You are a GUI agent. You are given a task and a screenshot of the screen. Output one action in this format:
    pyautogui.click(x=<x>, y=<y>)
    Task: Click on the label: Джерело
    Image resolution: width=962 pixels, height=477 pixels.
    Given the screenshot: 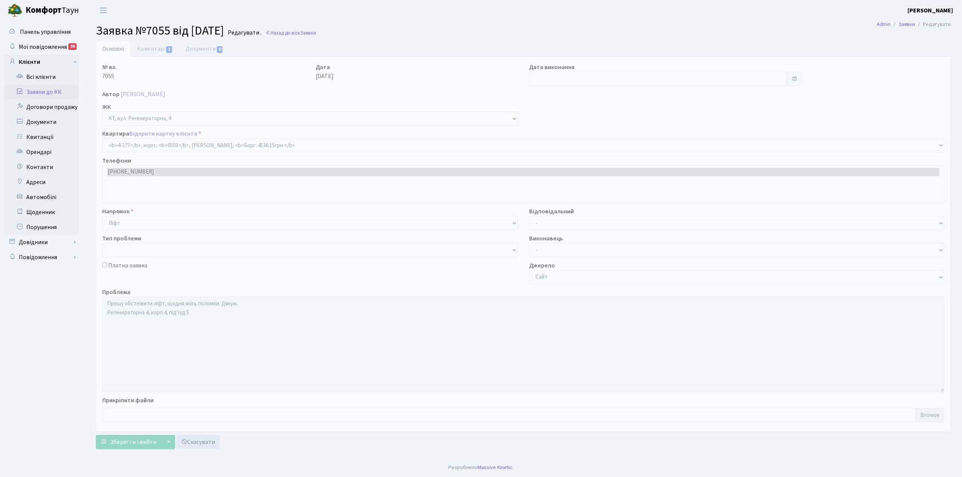 What is the action you would take?
    pyautogui.click(x=542, y=266)
    